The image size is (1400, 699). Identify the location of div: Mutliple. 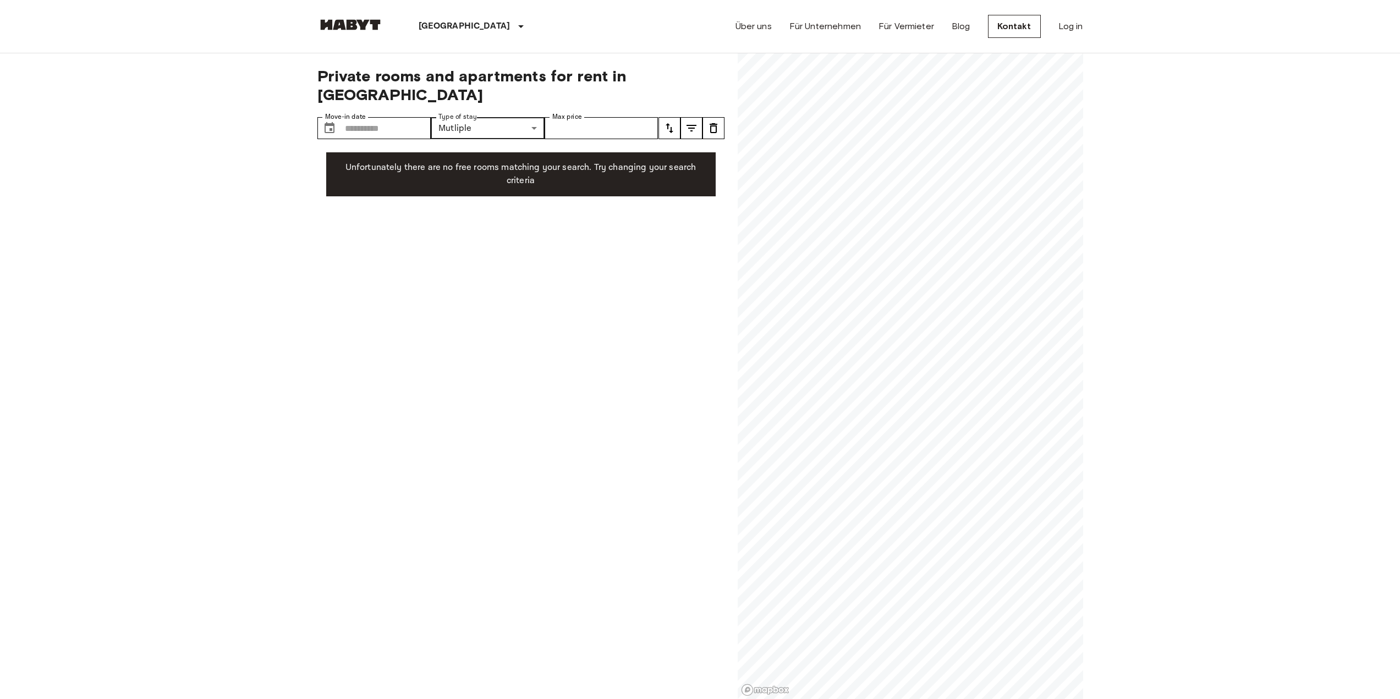
(487, 128).